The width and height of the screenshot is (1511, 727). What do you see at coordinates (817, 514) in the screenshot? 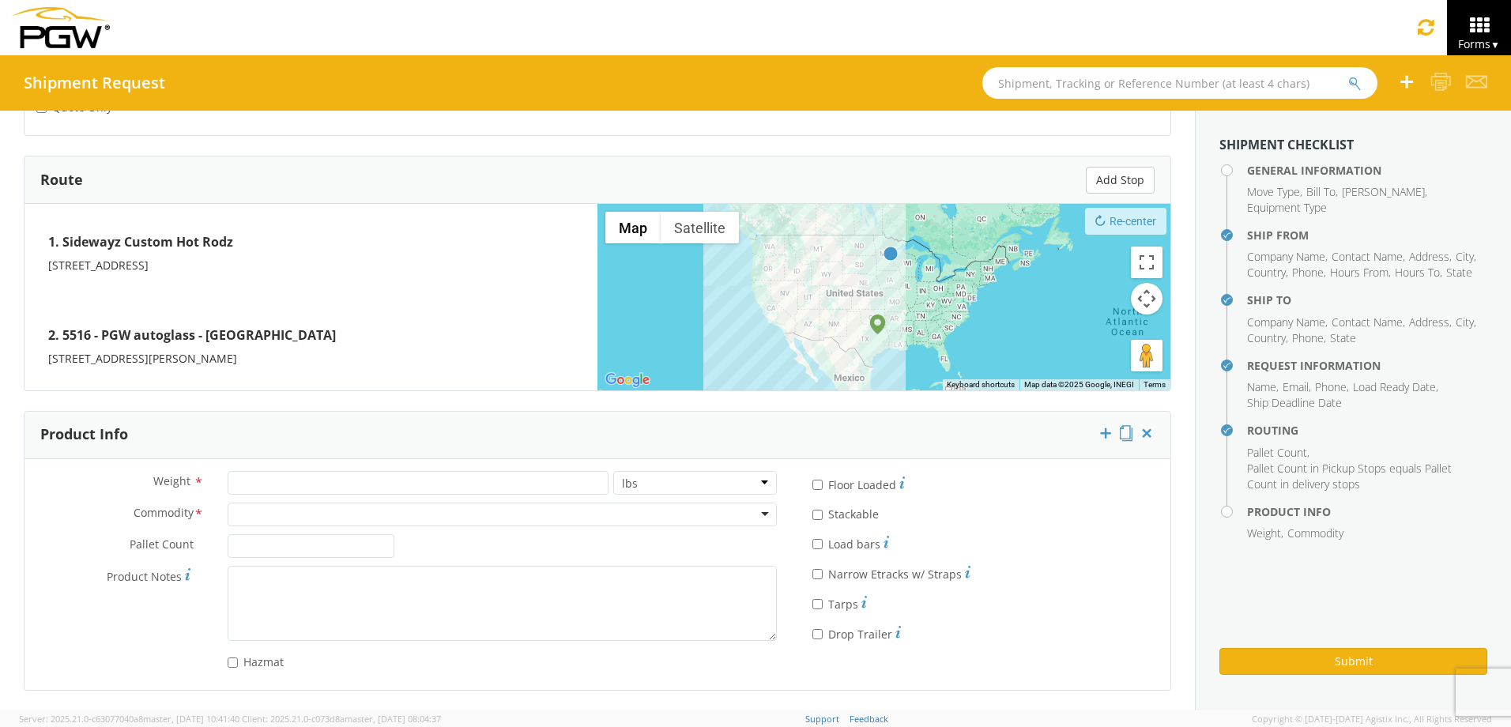
I see `input: Stackable` at bounding box center [817, 514].